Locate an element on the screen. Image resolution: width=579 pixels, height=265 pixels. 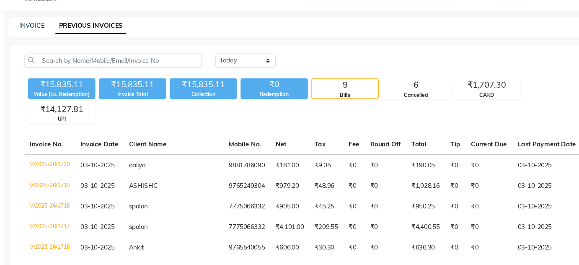
td: ₹30.30 is located at coordinates (326, 235).